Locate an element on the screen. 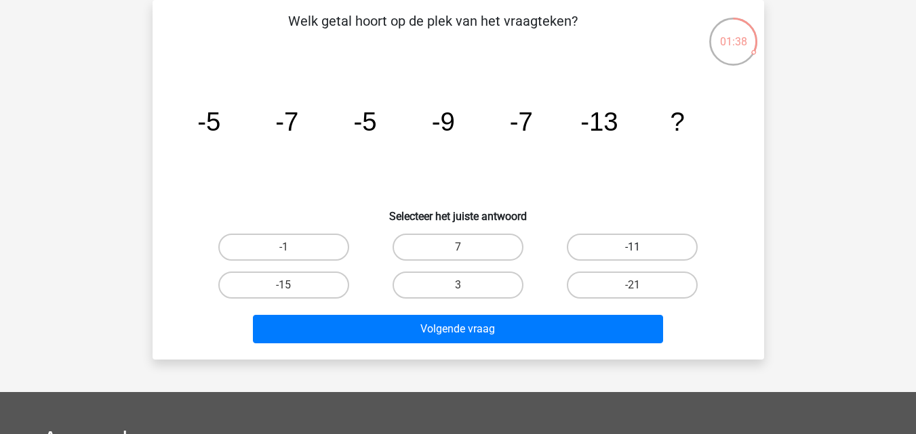 This screenshot has width=916, height=434. label: -1 is located at coordinates (283, 247).